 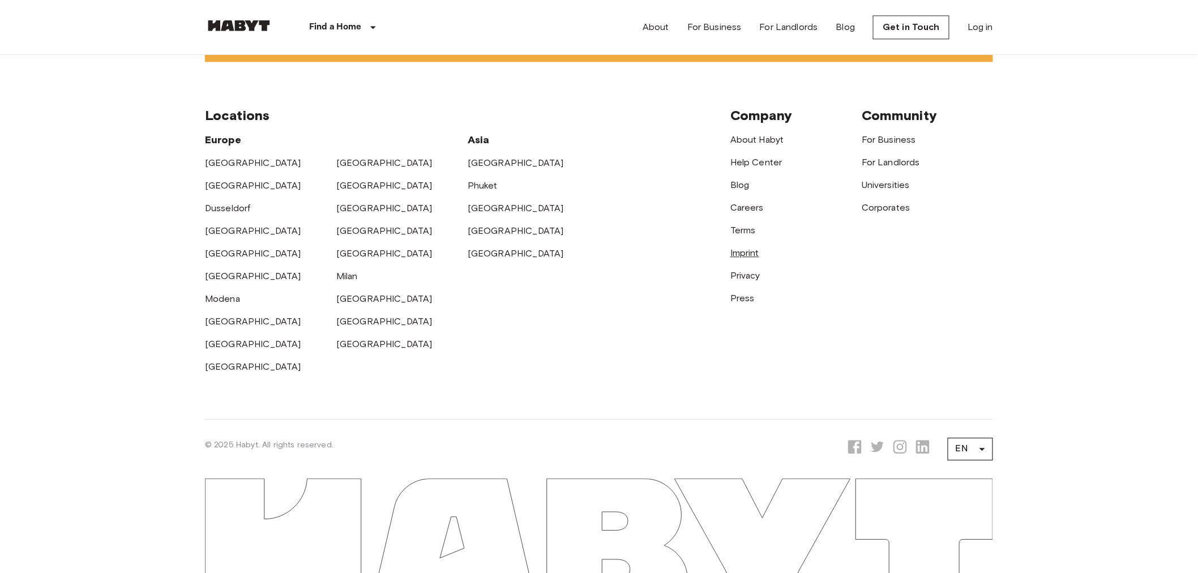 What do you see at coordinates (239, 25) in the screenshot?
I see `img: Habyt` at bounding box center [239, 25].